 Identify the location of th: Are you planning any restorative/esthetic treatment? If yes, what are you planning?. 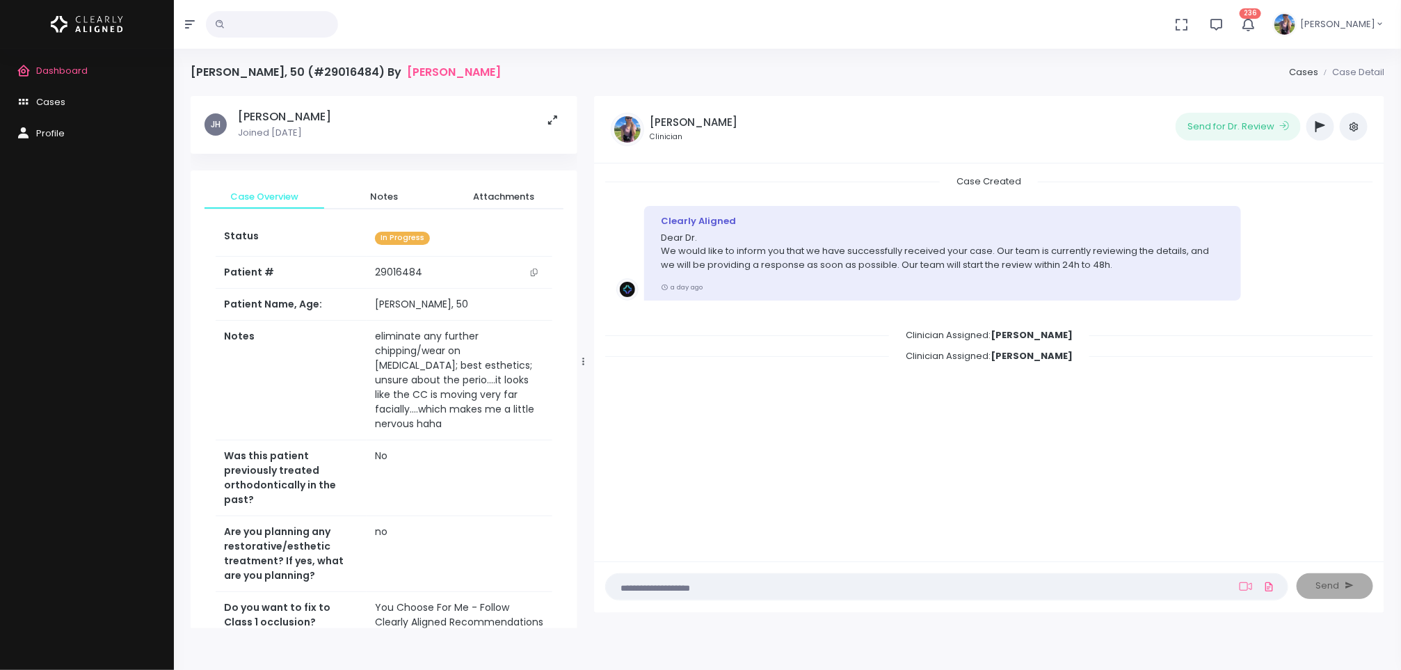
(291, 554).